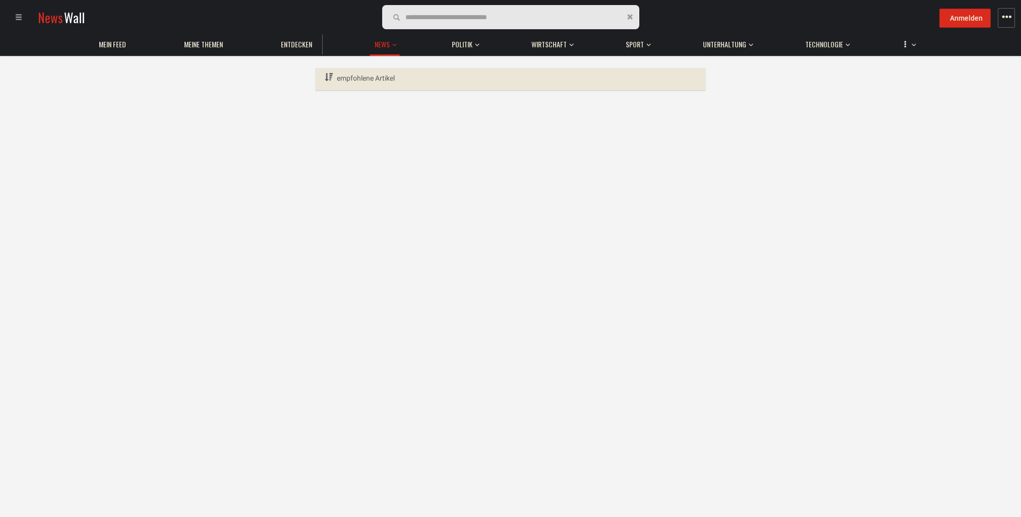 This screenshot has width=1021, height=517. What do you see at coordinates (382, 44) in the screenshot?
I see `a: News` at bounding box center [382, 44].